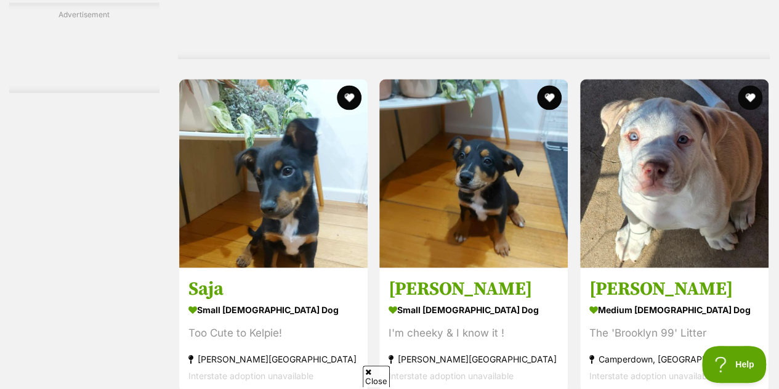 The height and width of the screenshot is (389, 779). Describe the element at coordinates (674, 332) in the screenshot. I see `div: The 'Brooklyn 99' Litter` at that location.